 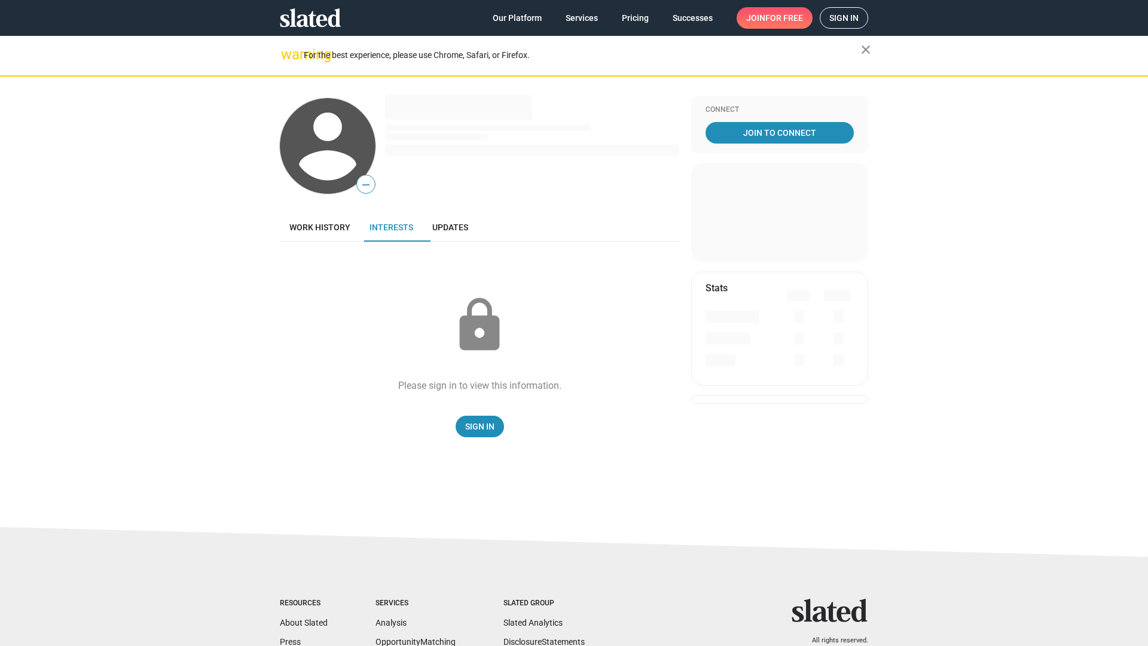 I want to click on a: Slated Analytics, so click(x=533, y=623).